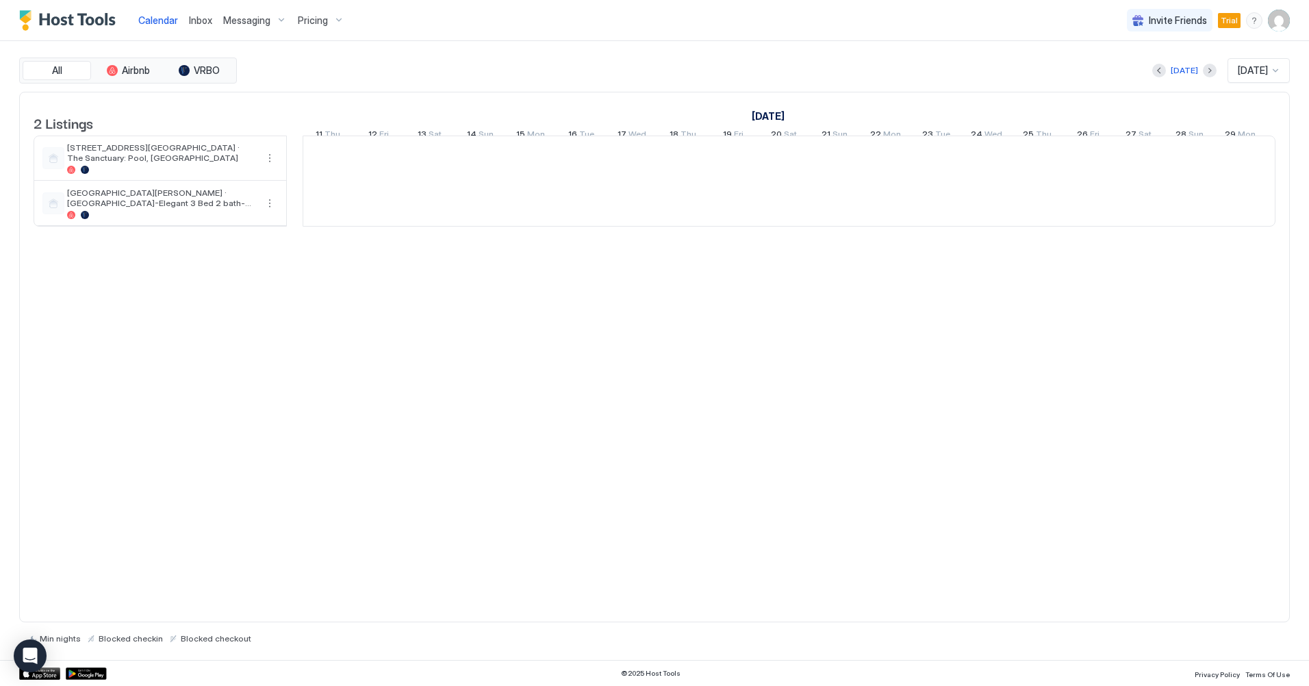 This screenshot has height=686, width=1309. I want to click on span: Blocked checkout, so click(216, 638).